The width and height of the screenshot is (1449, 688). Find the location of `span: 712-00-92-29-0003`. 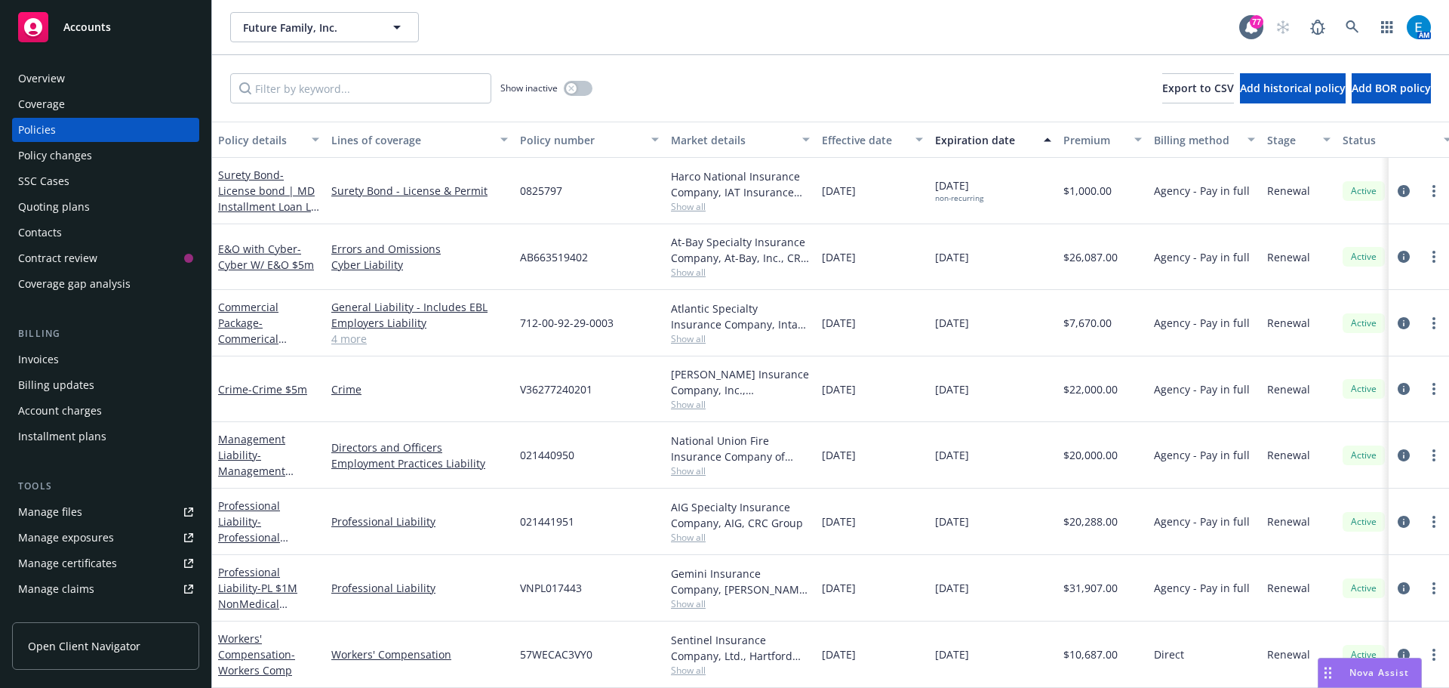

span: 712-00-92-29-0003 is located at coordinates (567, 322).